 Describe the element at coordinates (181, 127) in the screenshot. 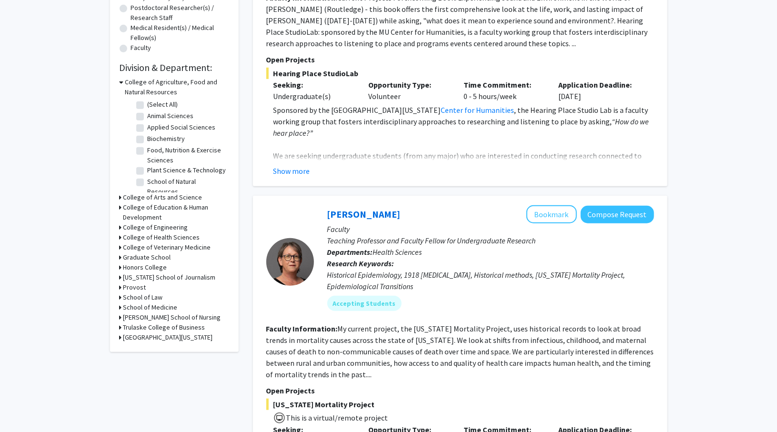

I see `label: Applied Social Sciences` at that location.